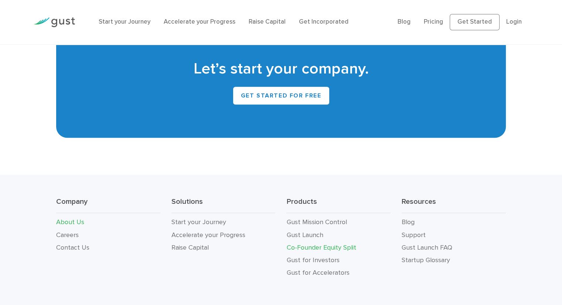 This screenshot has width=562, height=305. I want to click on a: Co-Founder Equity Split, so click(321, 247).